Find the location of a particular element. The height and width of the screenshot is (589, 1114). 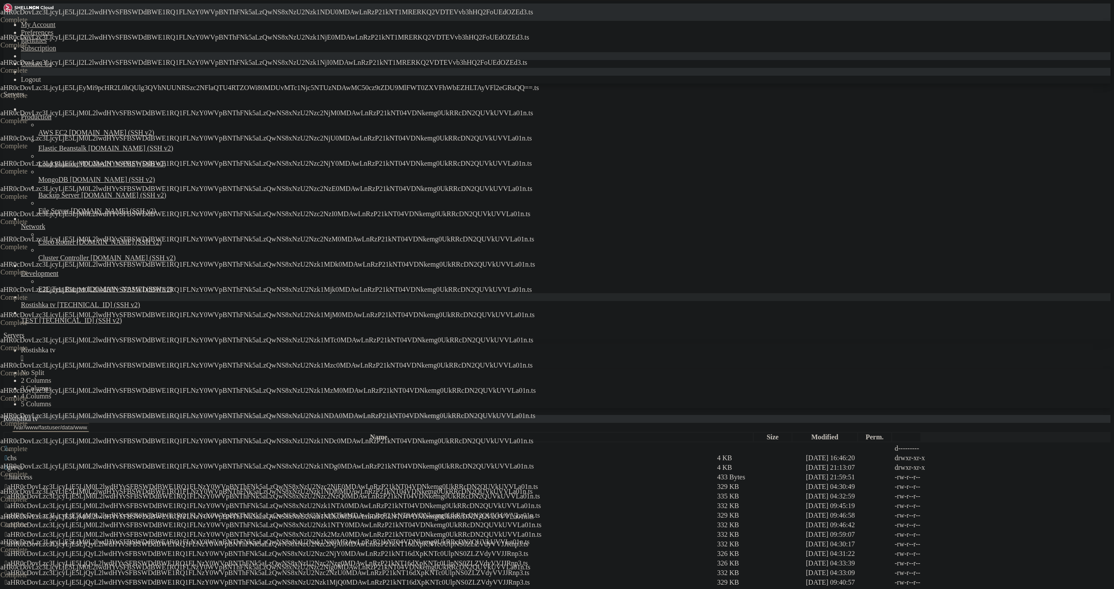

span: aHR0cDovLzc3LjcyLjE5LjM0L2lwdHYvSFBSWDdBWE1RQ1FLNzY0WVpBNThFNk5aLzQwNS8xNzU2Nzk1NDk0MDAwLnRzP21kN... is located at coordinates (267, 517).